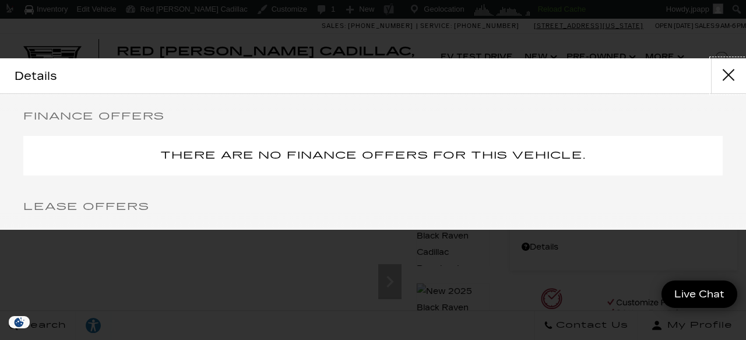 This screenshot has width=746, height=340. I want to click on h5: Lease Offers, so click(373, 207).